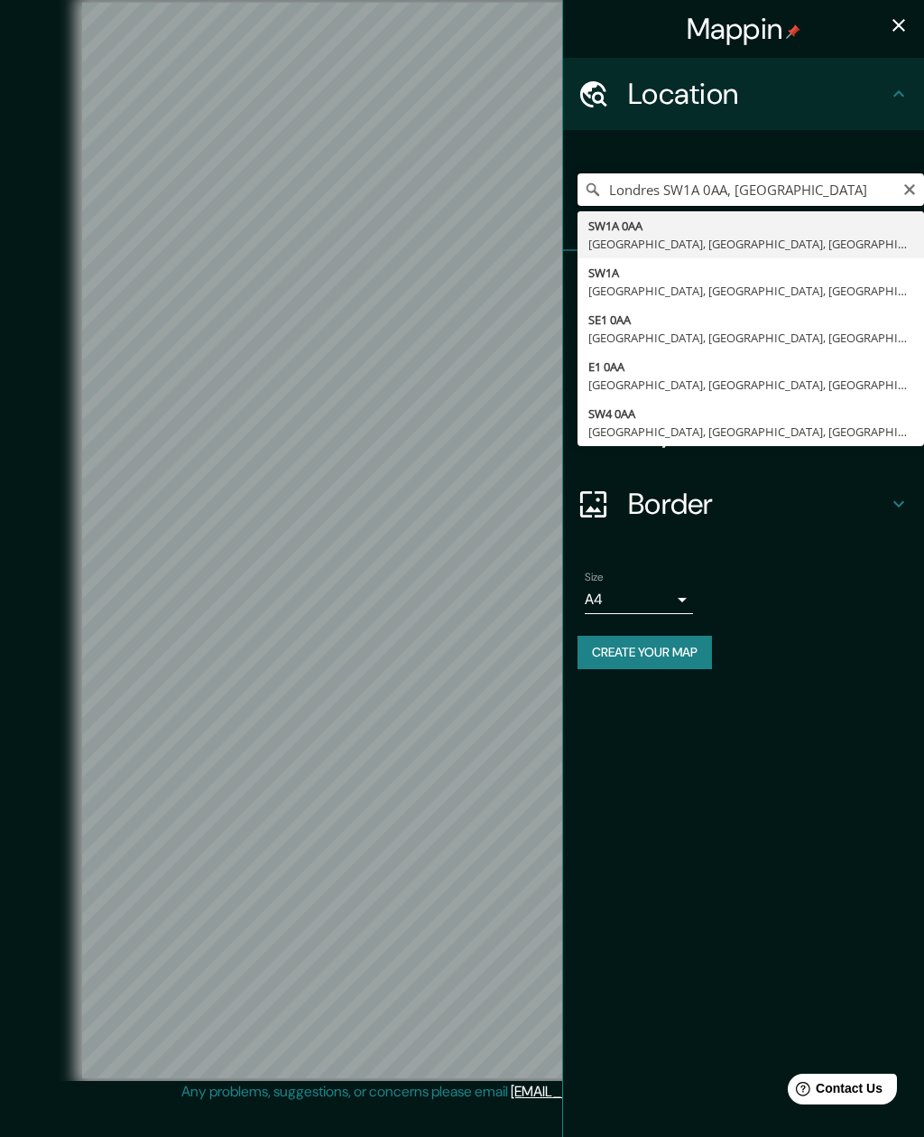 The image size is (924, 1137). Describe the element at coordinates (794, 32) in the screenshot. I see `img: pin-icon.png` at that location.